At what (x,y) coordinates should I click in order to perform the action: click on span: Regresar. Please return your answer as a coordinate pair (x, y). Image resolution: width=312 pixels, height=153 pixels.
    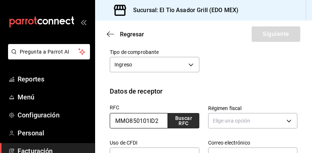
    Looking at the image, I should click on (132, 34).